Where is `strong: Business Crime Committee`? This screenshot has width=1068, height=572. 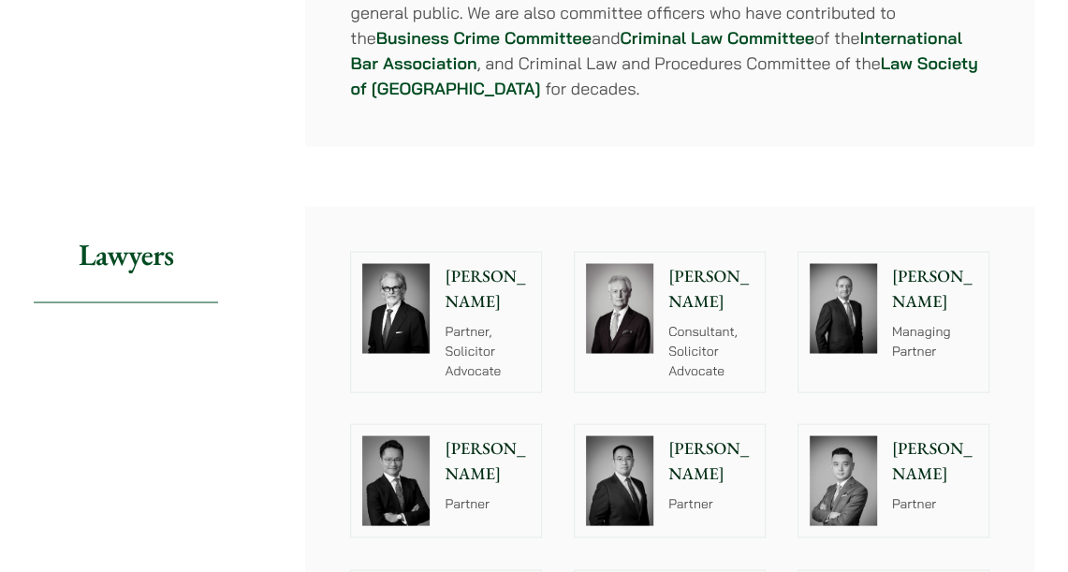
strong: Business Crime Committee is located at coordinates (484, 37).